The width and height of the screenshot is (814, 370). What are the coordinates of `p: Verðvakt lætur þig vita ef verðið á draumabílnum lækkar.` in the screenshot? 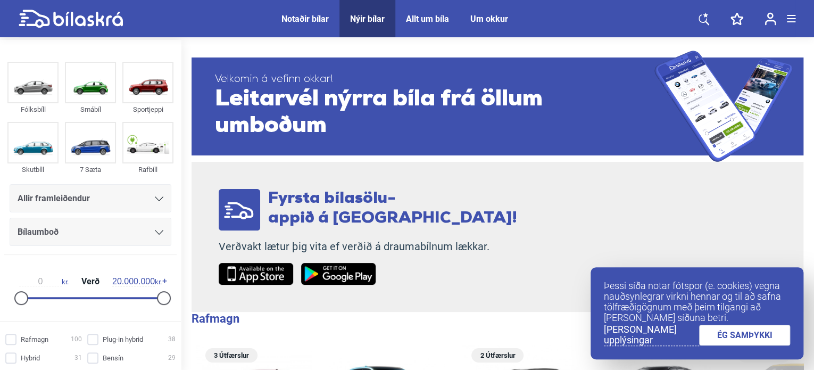 It's located at (368, 246).